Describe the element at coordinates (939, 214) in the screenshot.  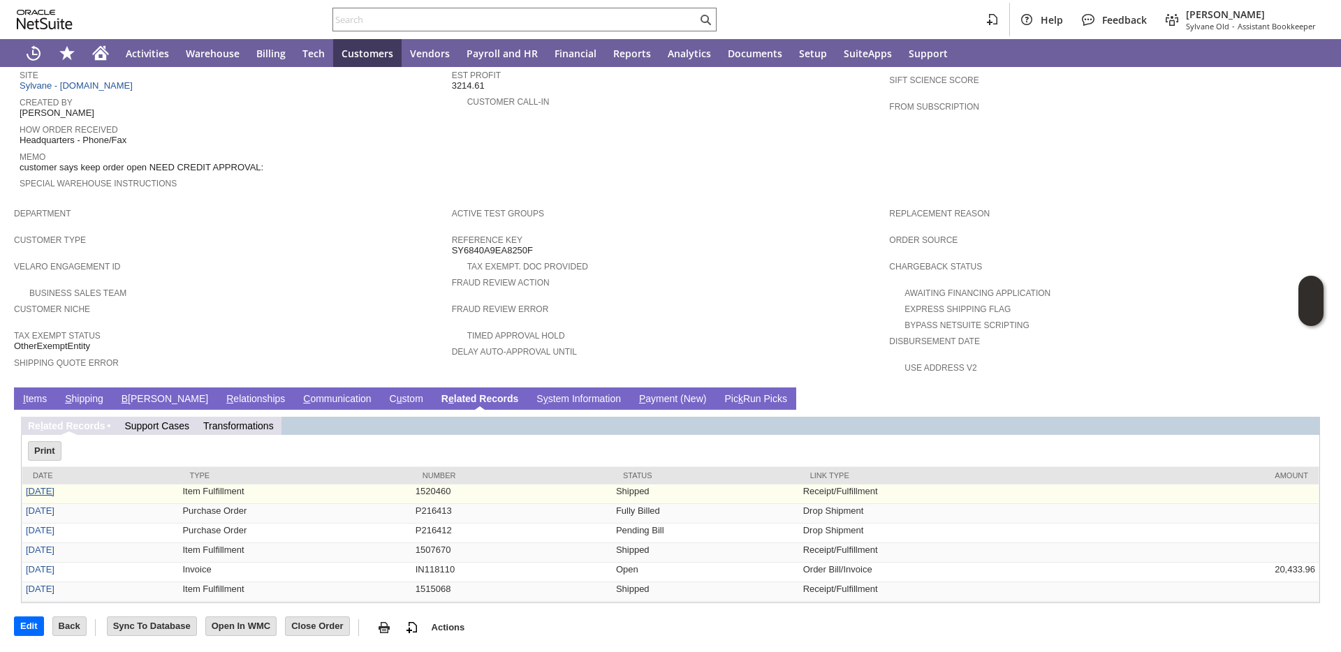
I see `a: Replacement reason` at that location.